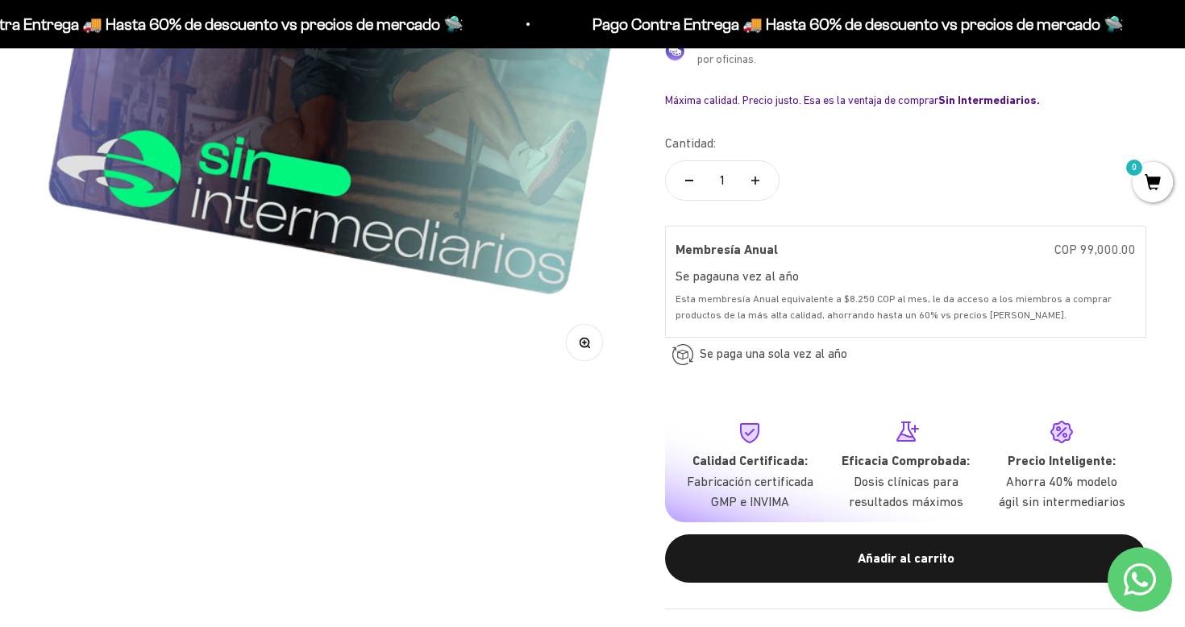 Image resolution: width=1185 pixels, height=627 pixels. Describe the element at coordinates (916, 50) in the screenshot. I see `span: Usamos la tecnología para ser eficientes. Pagas por el producto, no por oficinas.` at that location.